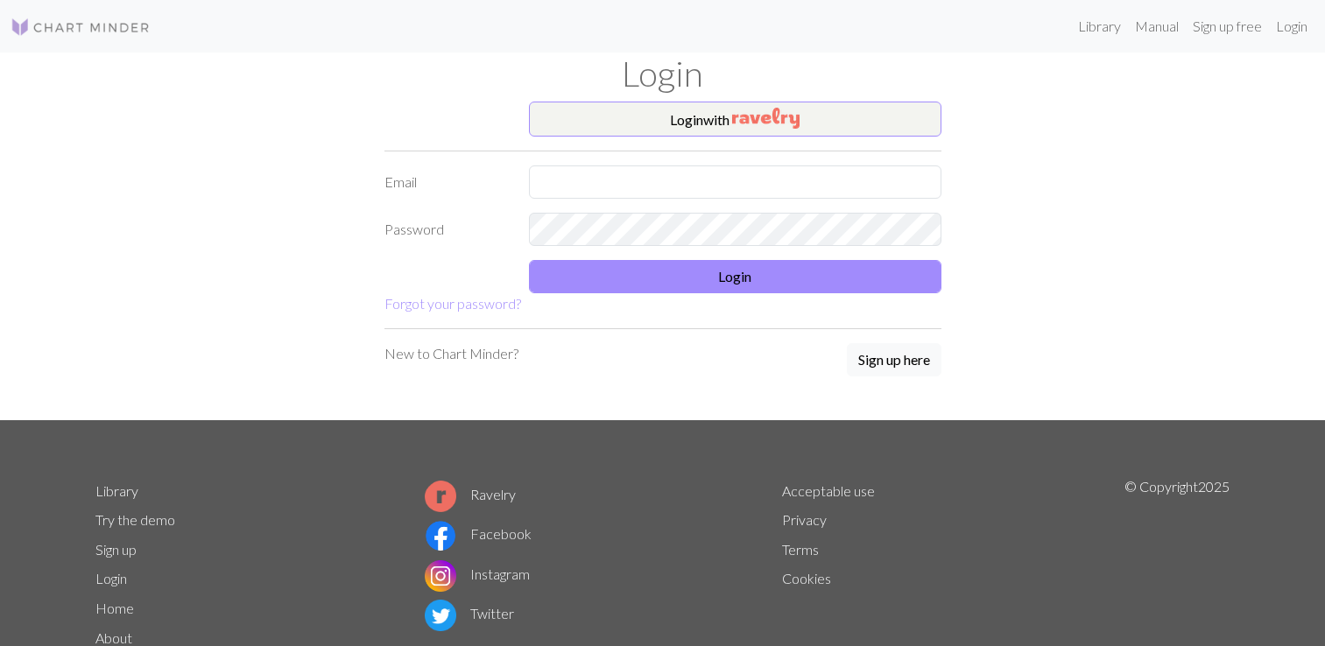  Describe the element at coordinates (440, 576) in the screenshot. I see `img: Instagram logo` at that location.